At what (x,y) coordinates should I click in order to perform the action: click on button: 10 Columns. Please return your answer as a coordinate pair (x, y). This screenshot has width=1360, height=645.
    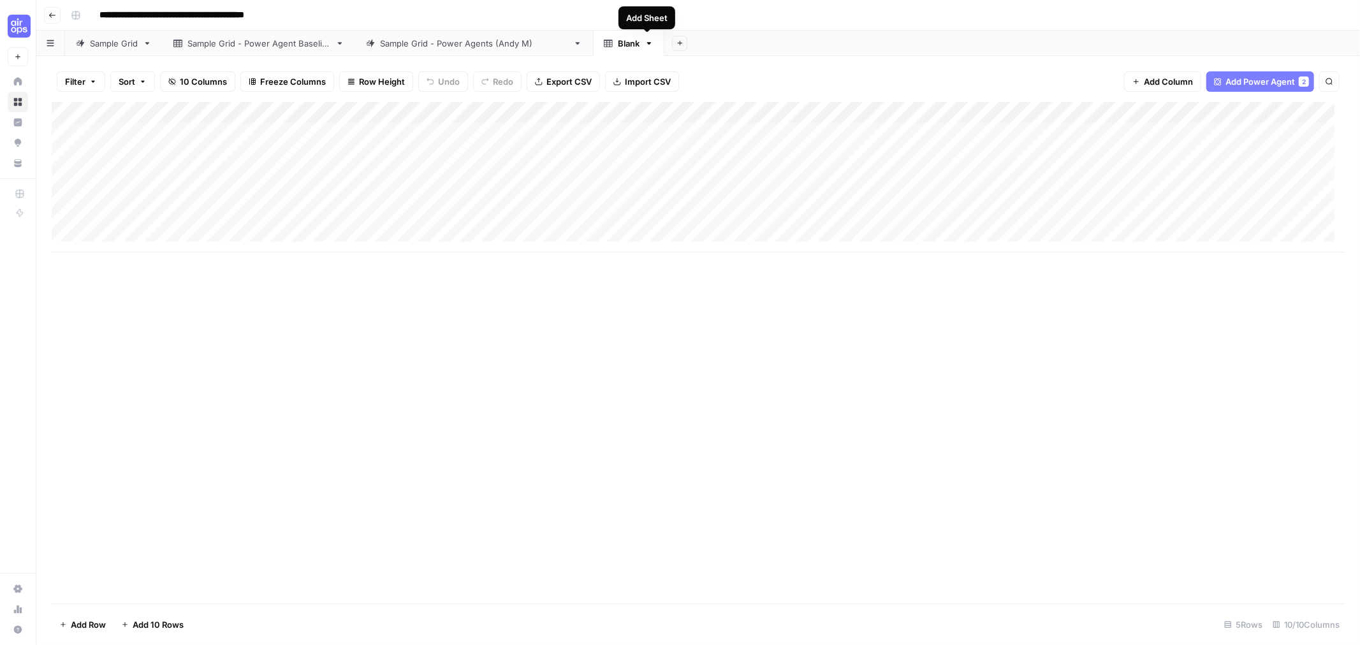
    Looking at the image, I should click on (198, 82).